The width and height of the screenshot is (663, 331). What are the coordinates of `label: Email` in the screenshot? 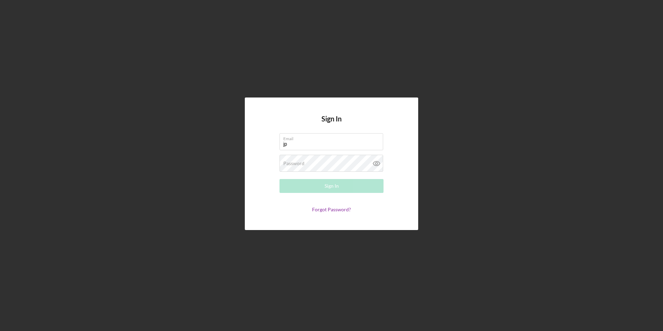 It's located at (333, 137).